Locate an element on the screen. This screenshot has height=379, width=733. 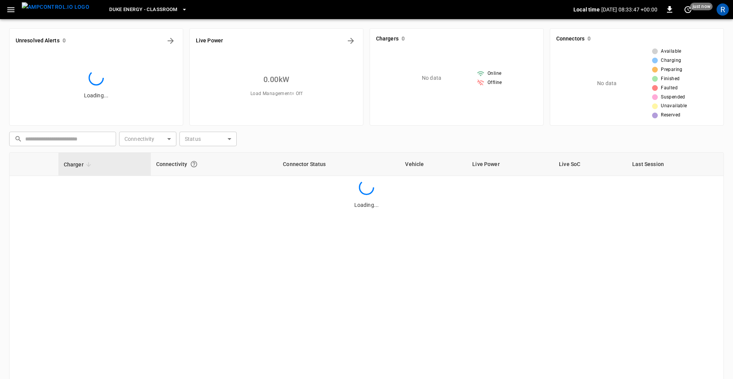
th: Connector Status is located at coordinates (339, 164).